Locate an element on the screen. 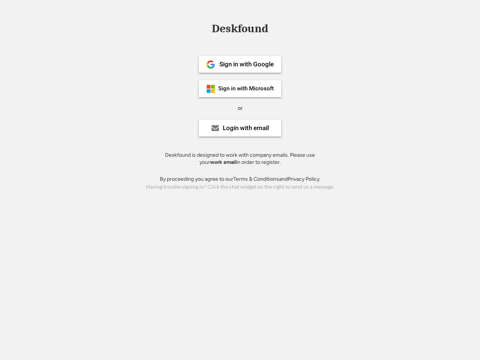  div: Sign in with Google is located at coordinates (246, 64).